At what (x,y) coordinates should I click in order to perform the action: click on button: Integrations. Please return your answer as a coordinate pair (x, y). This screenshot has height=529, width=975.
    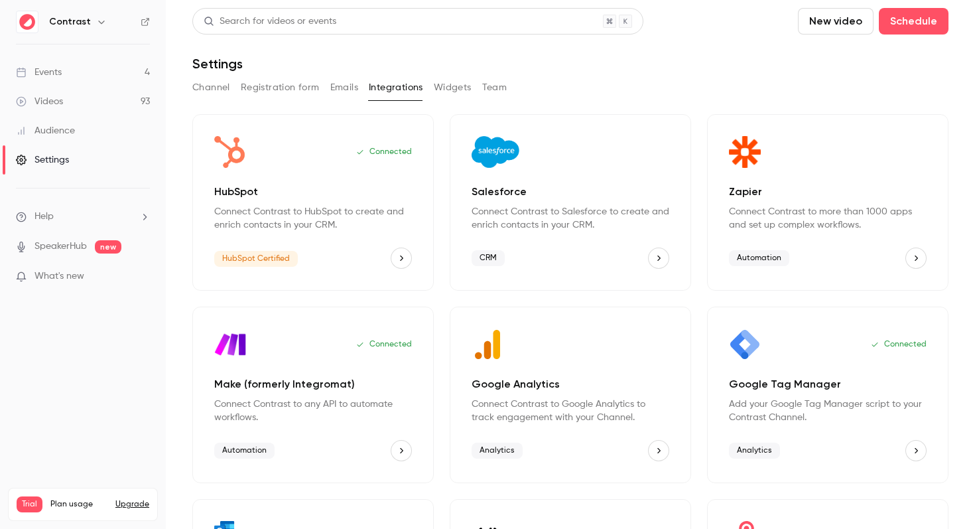
    Looking at the image, I should click on (396, 88).